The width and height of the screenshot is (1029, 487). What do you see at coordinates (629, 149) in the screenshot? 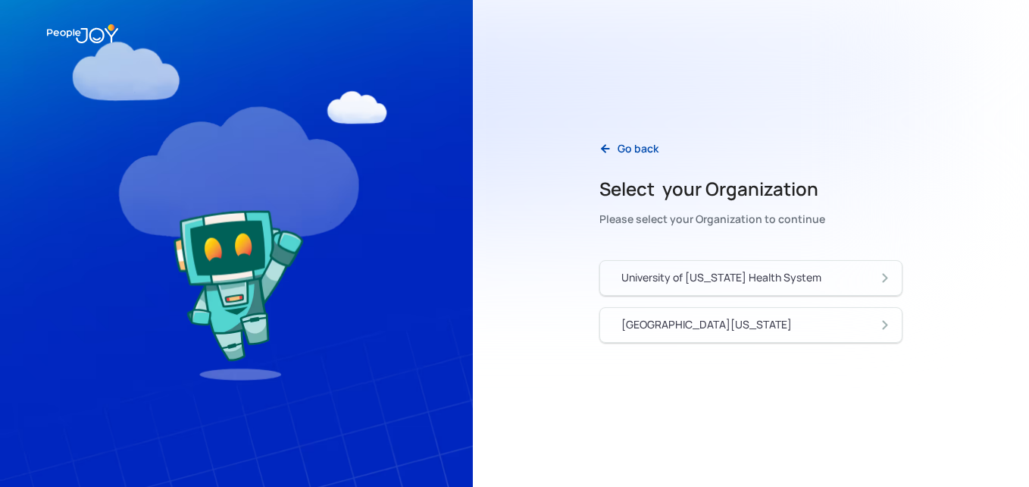
I see `a: Go back` at bounding box center [629, 149].